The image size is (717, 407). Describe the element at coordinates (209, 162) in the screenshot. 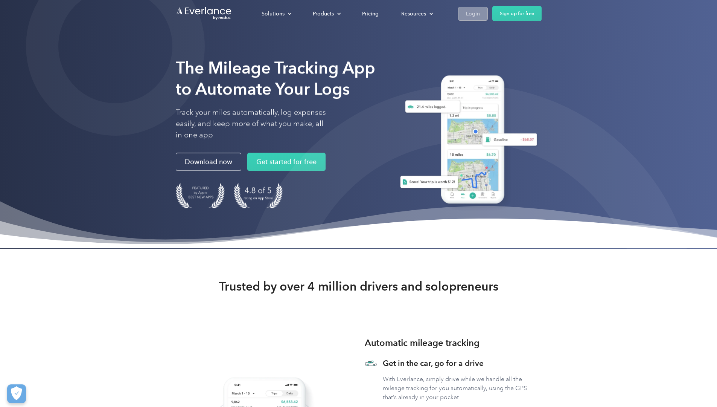

I see `a: Download now` at that location.